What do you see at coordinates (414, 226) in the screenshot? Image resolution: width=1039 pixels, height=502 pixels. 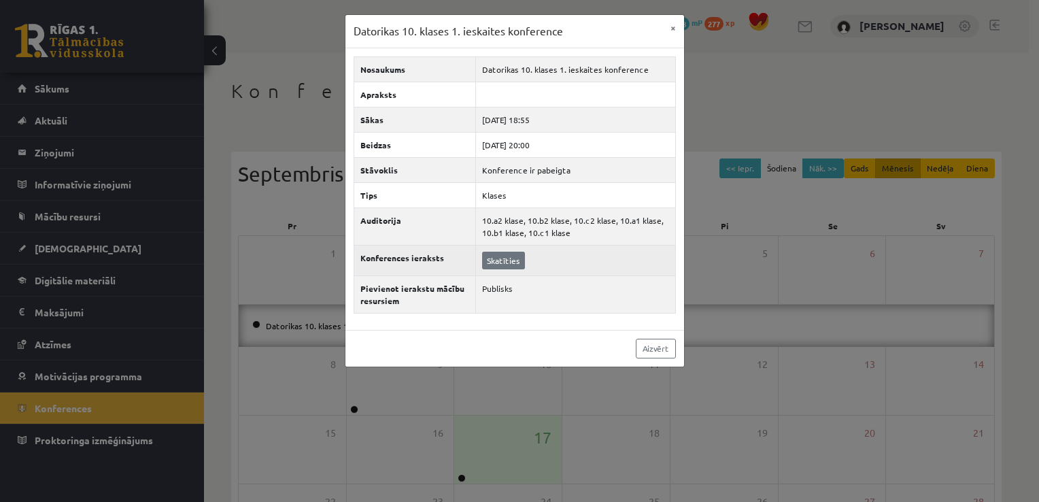 I see `th: Auditorija` at bounding box center [414, 226].